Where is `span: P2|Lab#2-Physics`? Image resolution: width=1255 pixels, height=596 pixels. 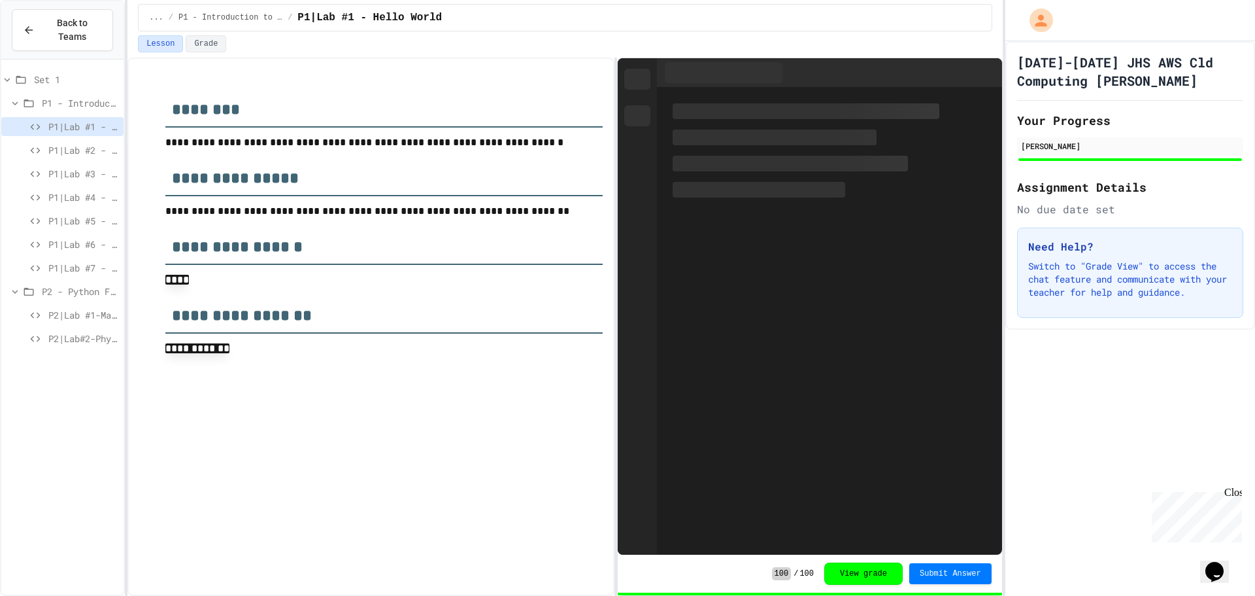 span: P2|Lab#2-Physics is located at coordinates (83, 338).